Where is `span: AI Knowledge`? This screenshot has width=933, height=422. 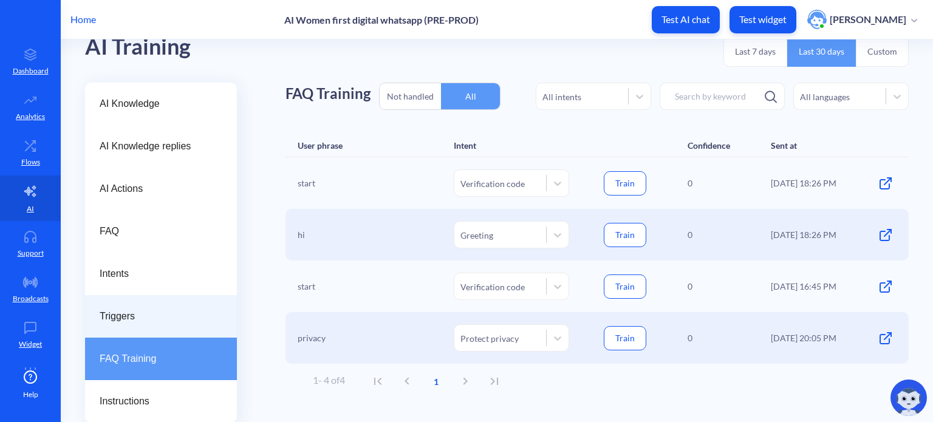 span: AI Knowledge is located at coordinates (156, 104).